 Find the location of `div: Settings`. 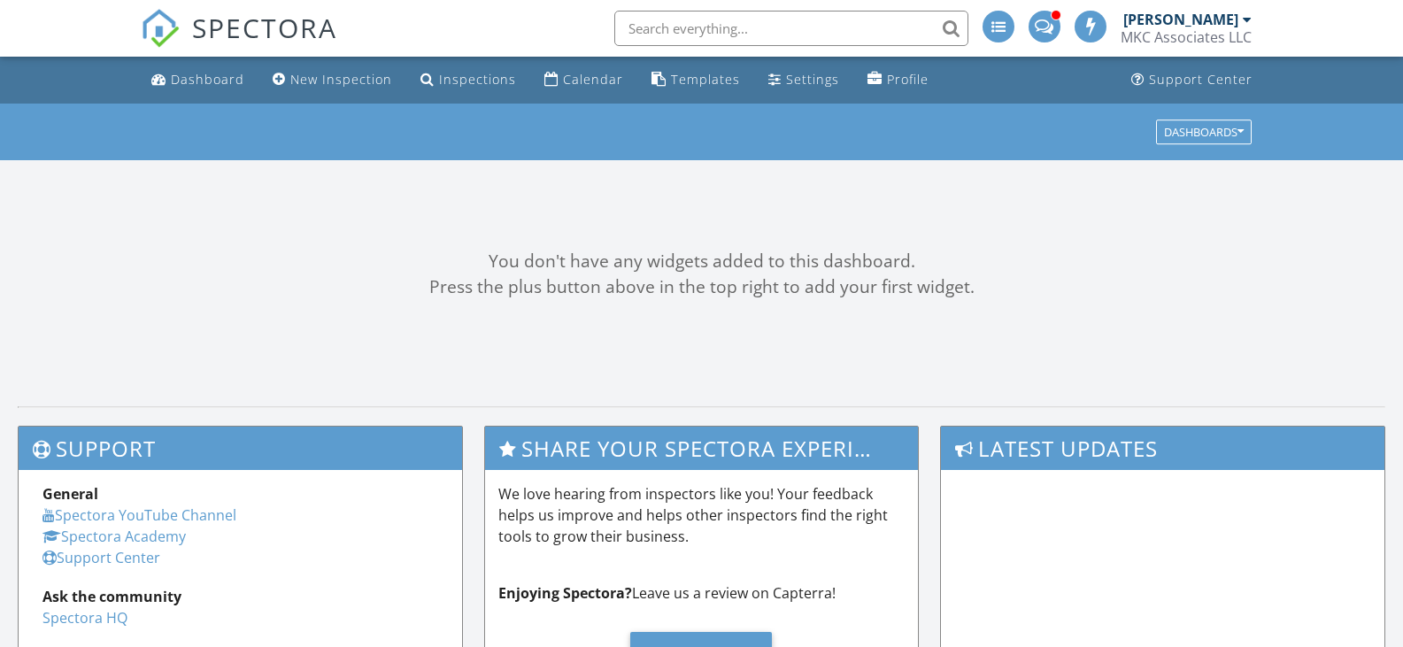

div: Settings is located at coordinates (813, 79).